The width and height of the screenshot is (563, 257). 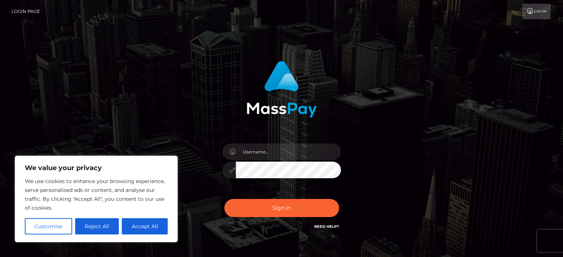 I want to click on button: Sign in, so click(x=282, y=208).